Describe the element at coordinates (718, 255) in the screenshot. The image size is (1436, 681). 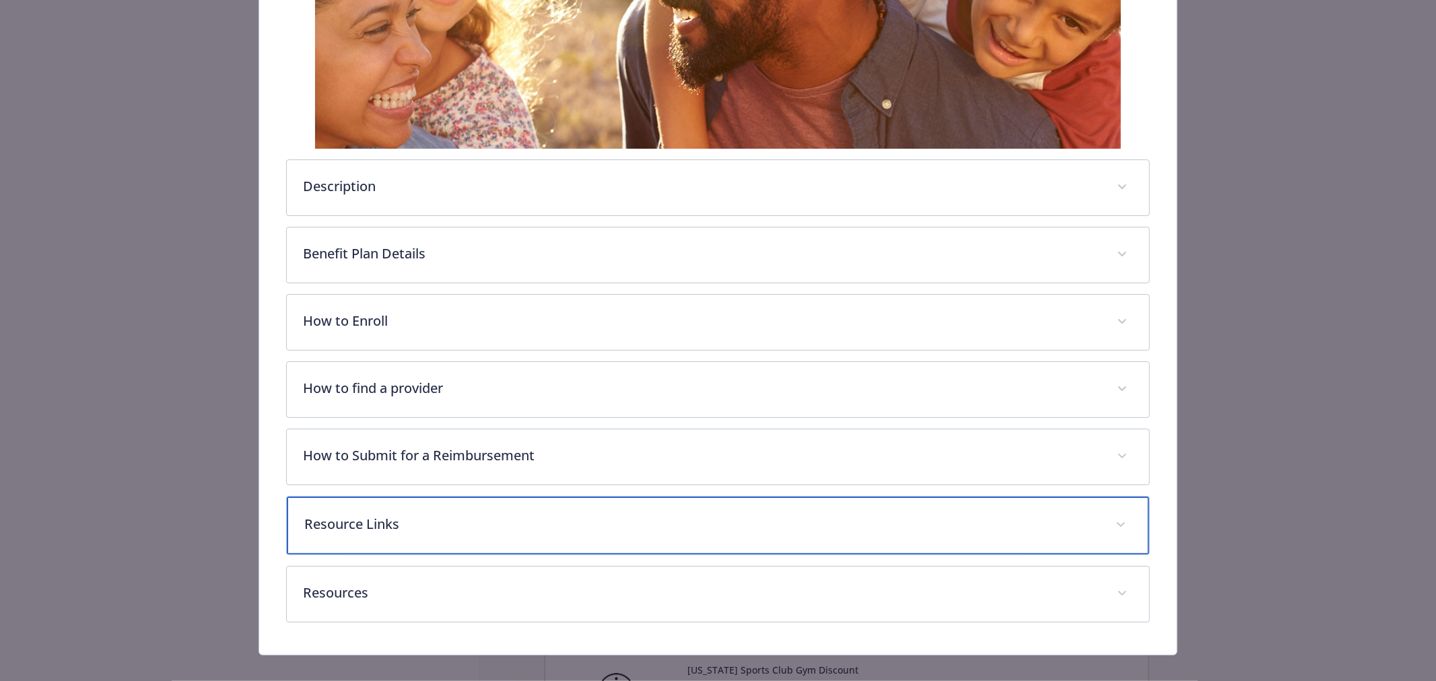
I see `div: Benefit Plan Details` at that location.